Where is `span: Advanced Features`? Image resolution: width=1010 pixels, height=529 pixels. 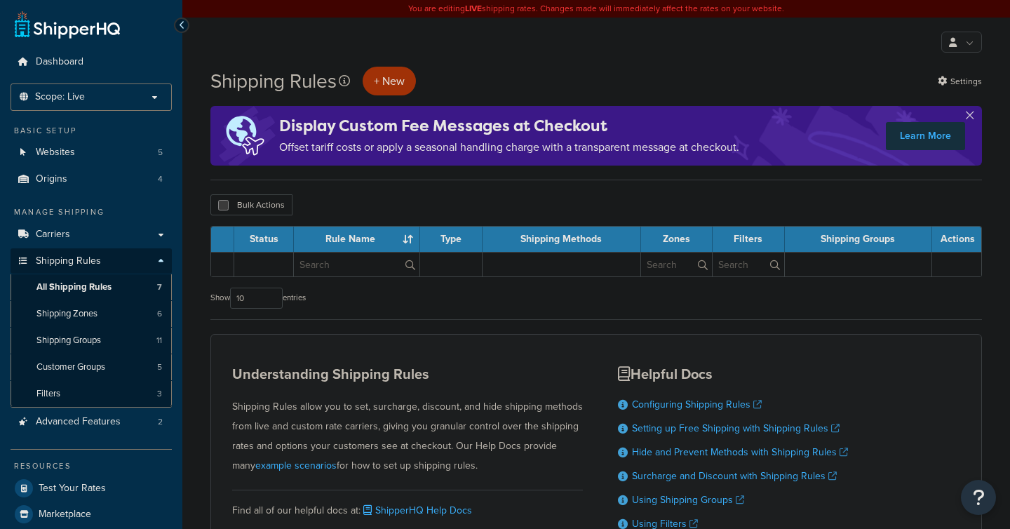 span: Advanced Features is located at coordinates (78, 421).